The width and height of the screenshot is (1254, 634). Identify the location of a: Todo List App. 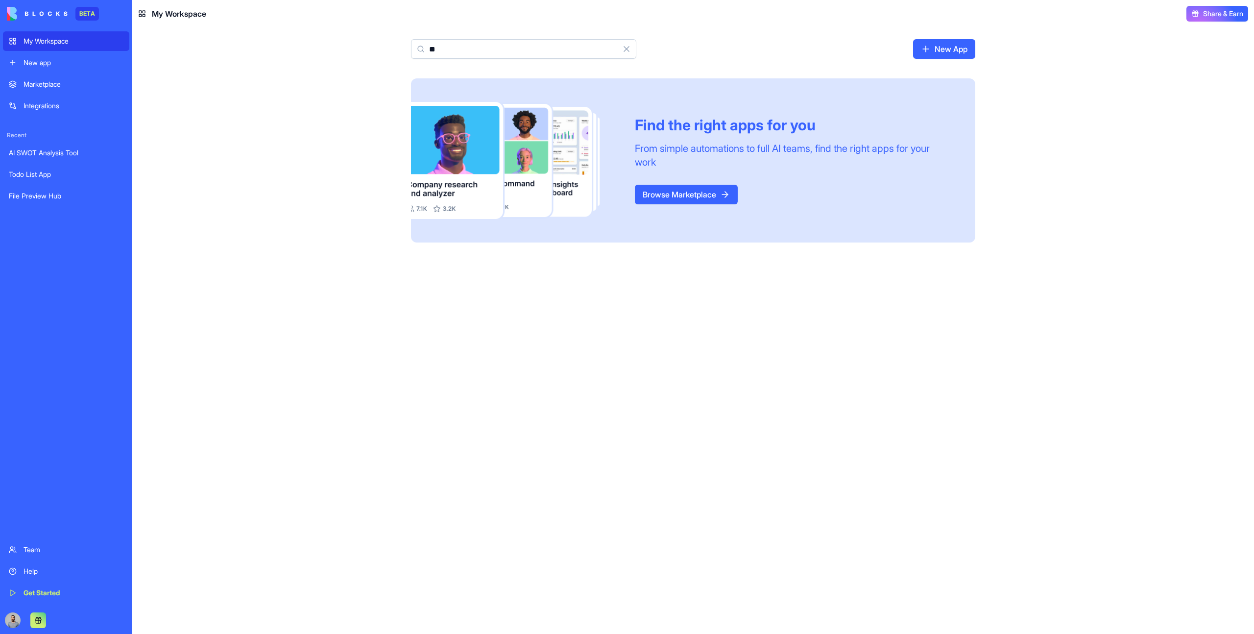
(66, 174).